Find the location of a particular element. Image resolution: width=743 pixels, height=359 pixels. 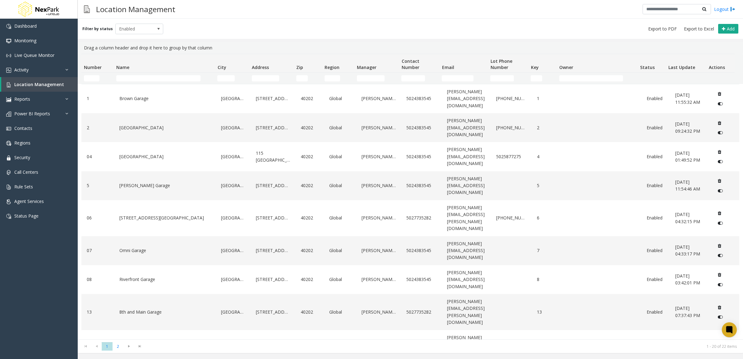

span: Export to PDF is located at coordinates (662, 29).